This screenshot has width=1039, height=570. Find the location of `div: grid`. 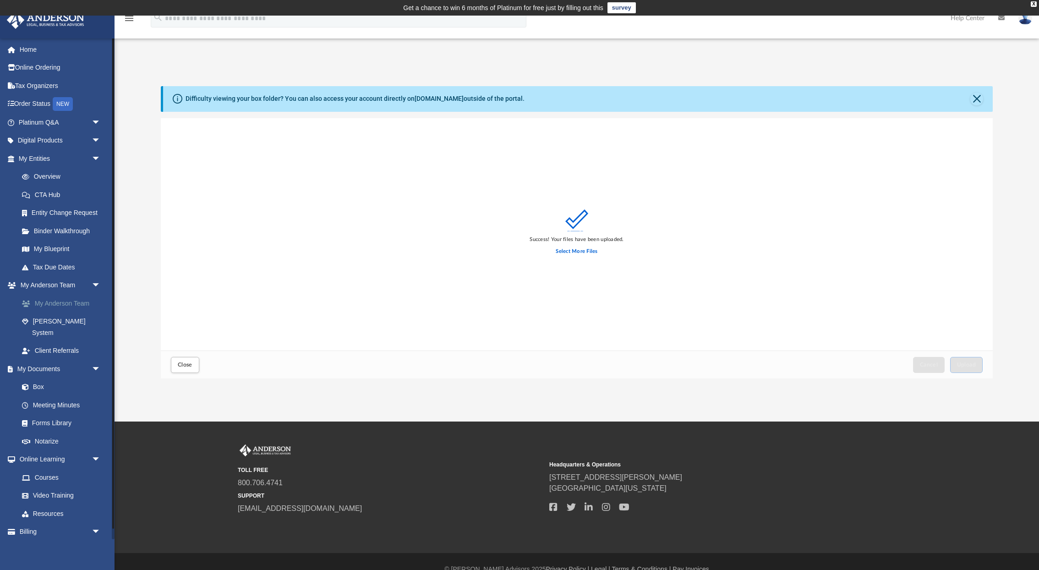

div: grid is located at coordinates (577, 235).